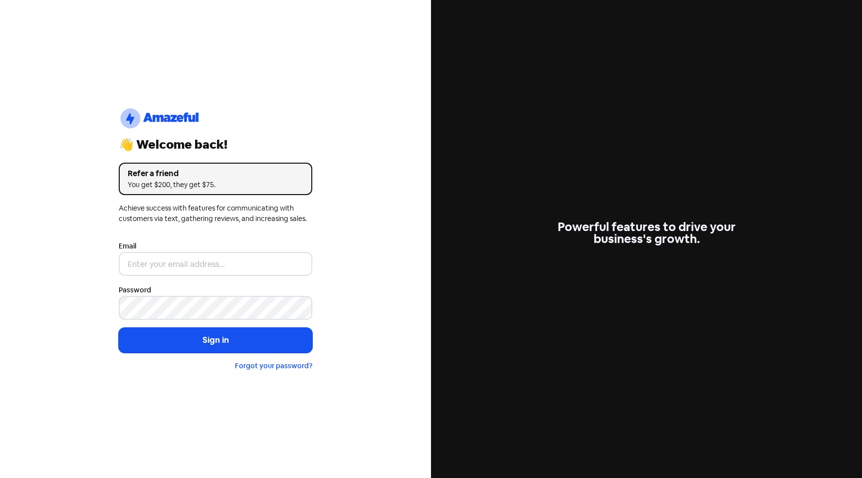  What do you see at coordinates (215, 264) in the screenshot?
I see `input: Enter your email address...` at bounding box center [215, 264].